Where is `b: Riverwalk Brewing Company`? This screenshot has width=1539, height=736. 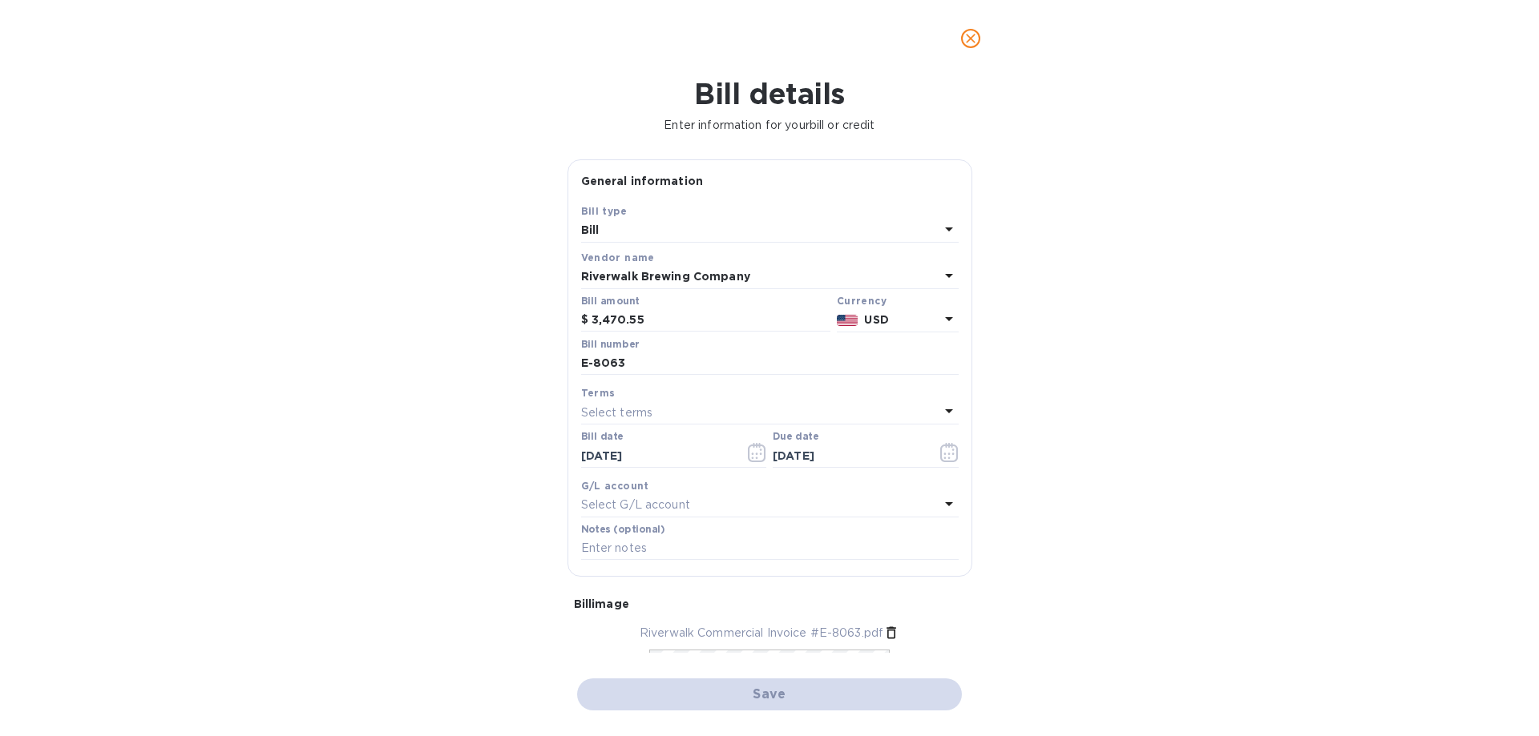
b: Riverwalk Brewing Company is located at coordinates (665, 276).